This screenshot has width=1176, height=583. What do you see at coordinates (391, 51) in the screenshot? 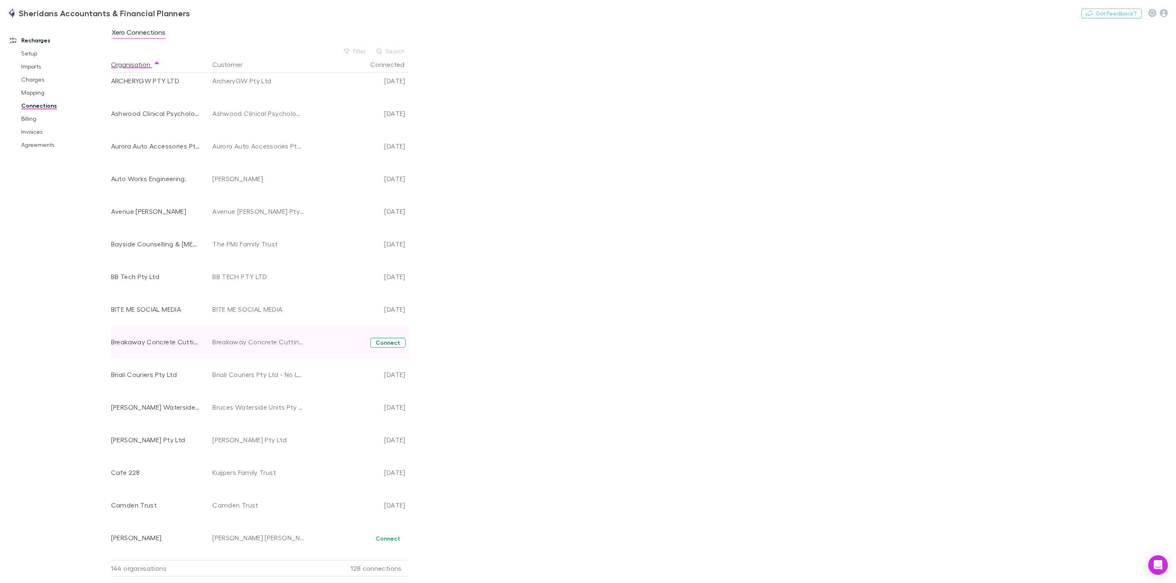
I see `button: Search` at bounding box center [391, 51].